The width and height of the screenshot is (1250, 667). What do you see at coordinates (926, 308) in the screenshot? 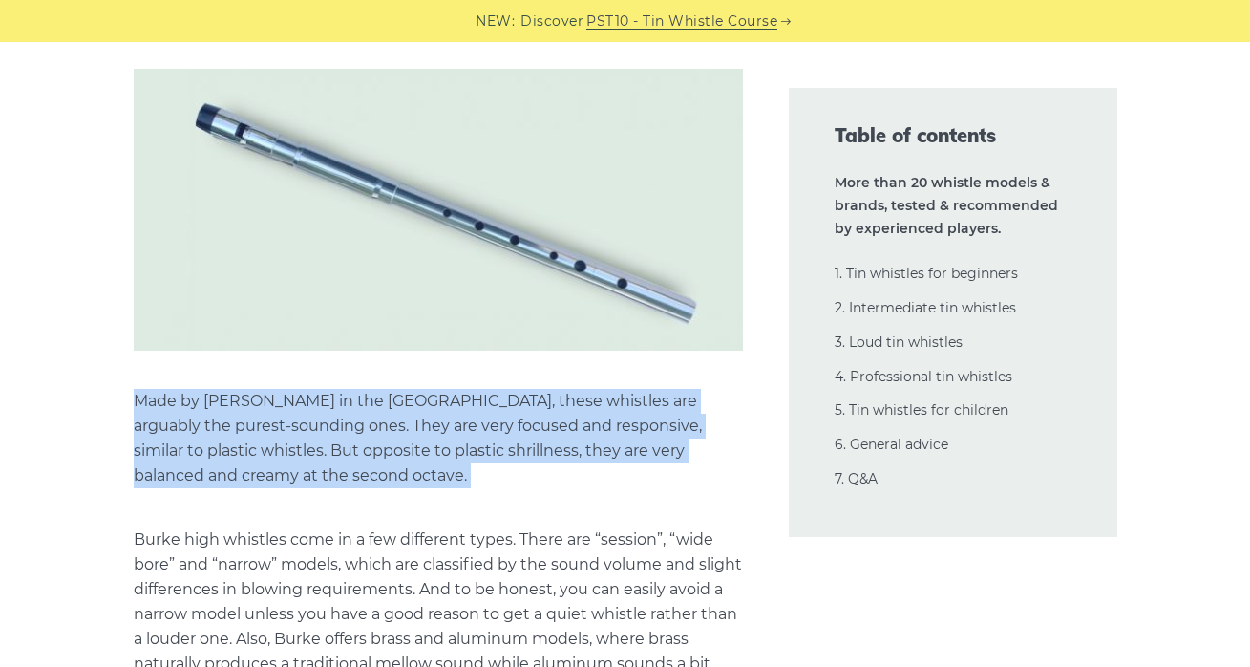
I see `a: 2. Intermediate tin whistles` at bounding box center [926, 308].